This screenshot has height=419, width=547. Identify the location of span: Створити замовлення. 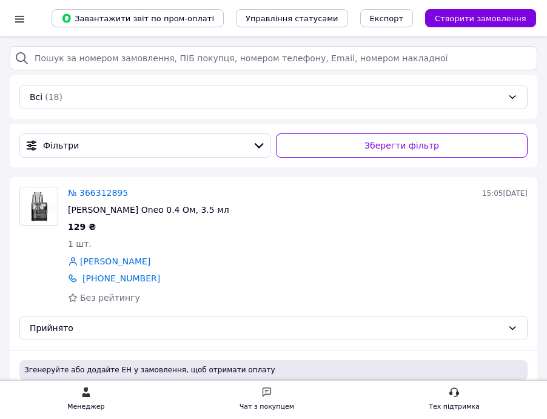
(480, 18).